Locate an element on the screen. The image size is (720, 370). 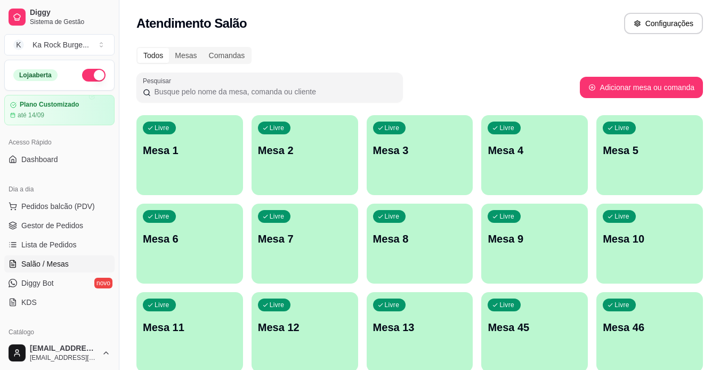
span: Dashboard is located at coordinates (39, 159).